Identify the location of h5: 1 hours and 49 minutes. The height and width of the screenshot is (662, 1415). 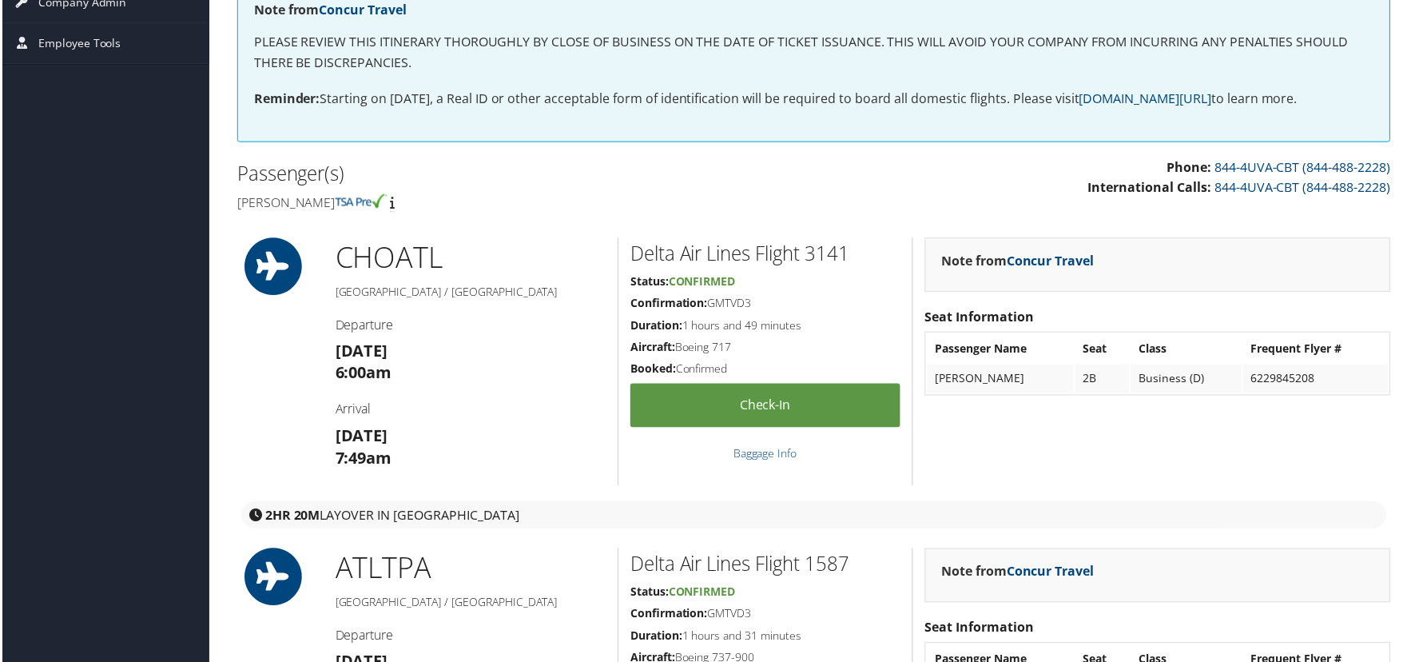
(766, 326).